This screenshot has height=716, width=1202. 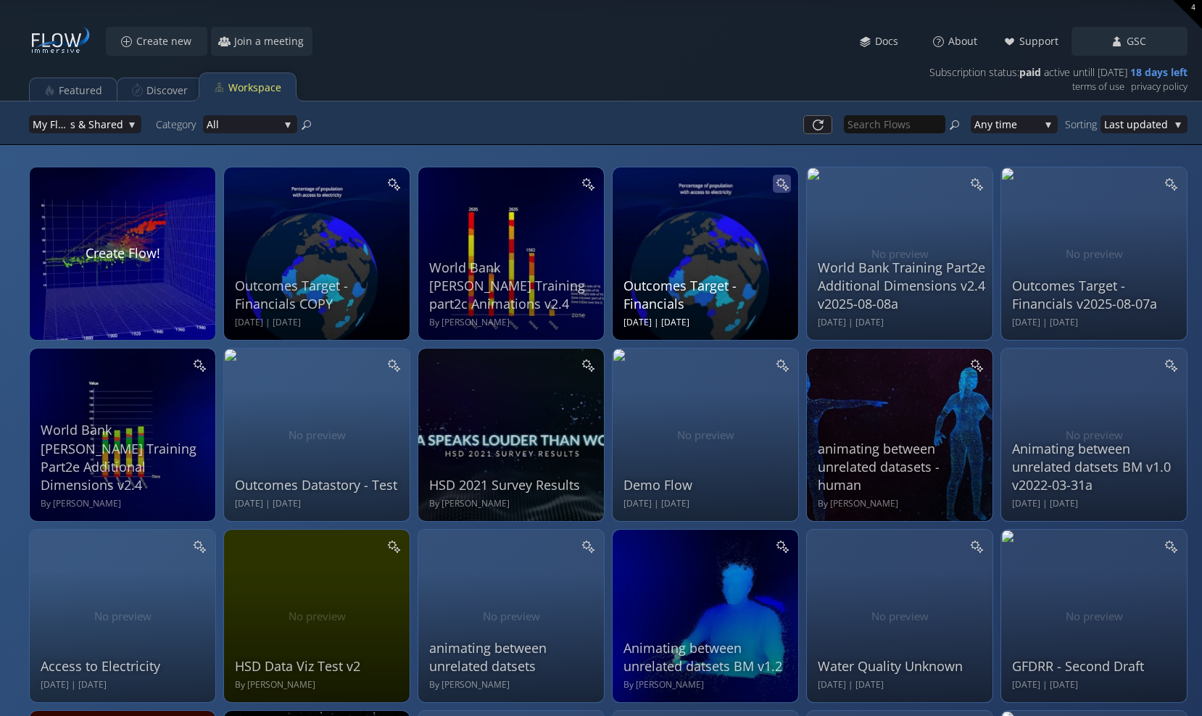 What do you see at coordinates (243, 124) in the screenshot?
I see `span: All` at bounding box center [243, 124].